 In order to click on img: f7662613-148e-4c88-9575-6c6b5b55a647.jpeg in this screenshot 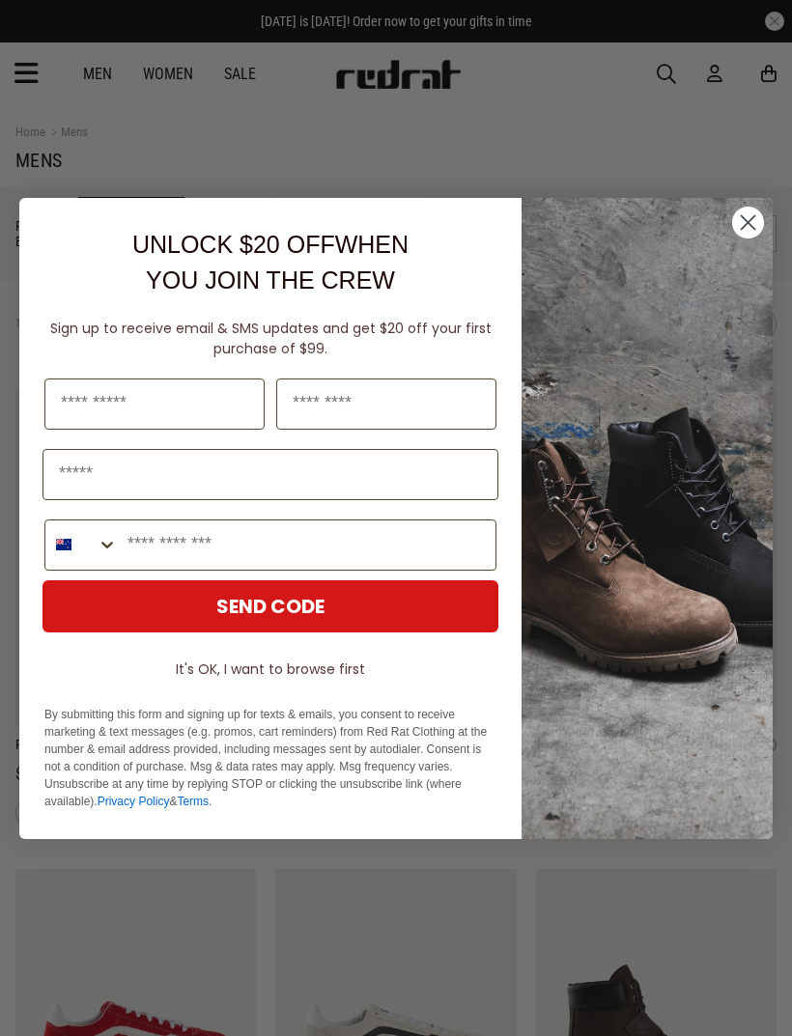, I will do `click(647, 518)`.